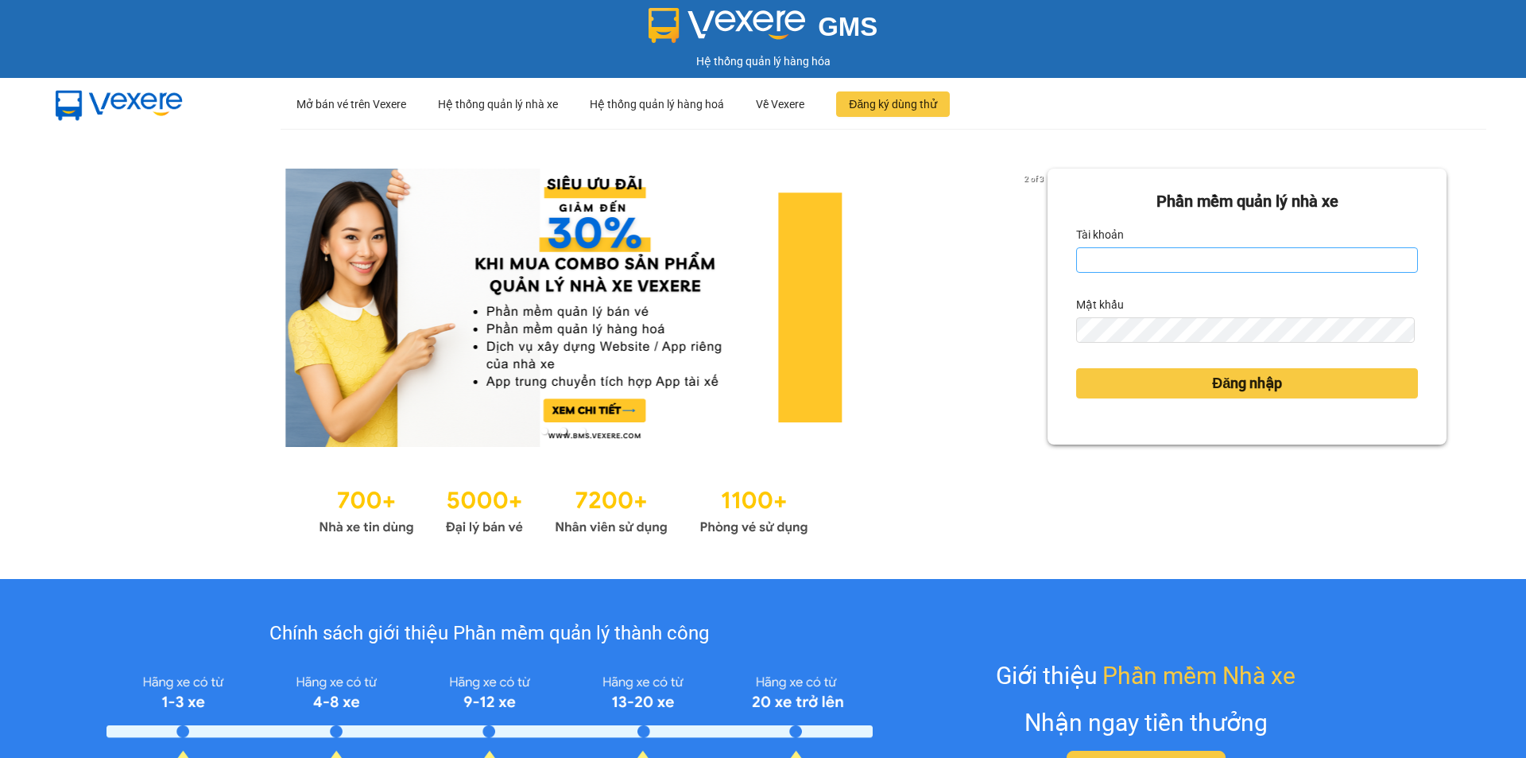 Image resolution: width=1526 pixels, height=758 pixels. What do you see at coordinates (847, 26) in the screenshot?
I see `span: GMS` at bounding box center [847, 26].